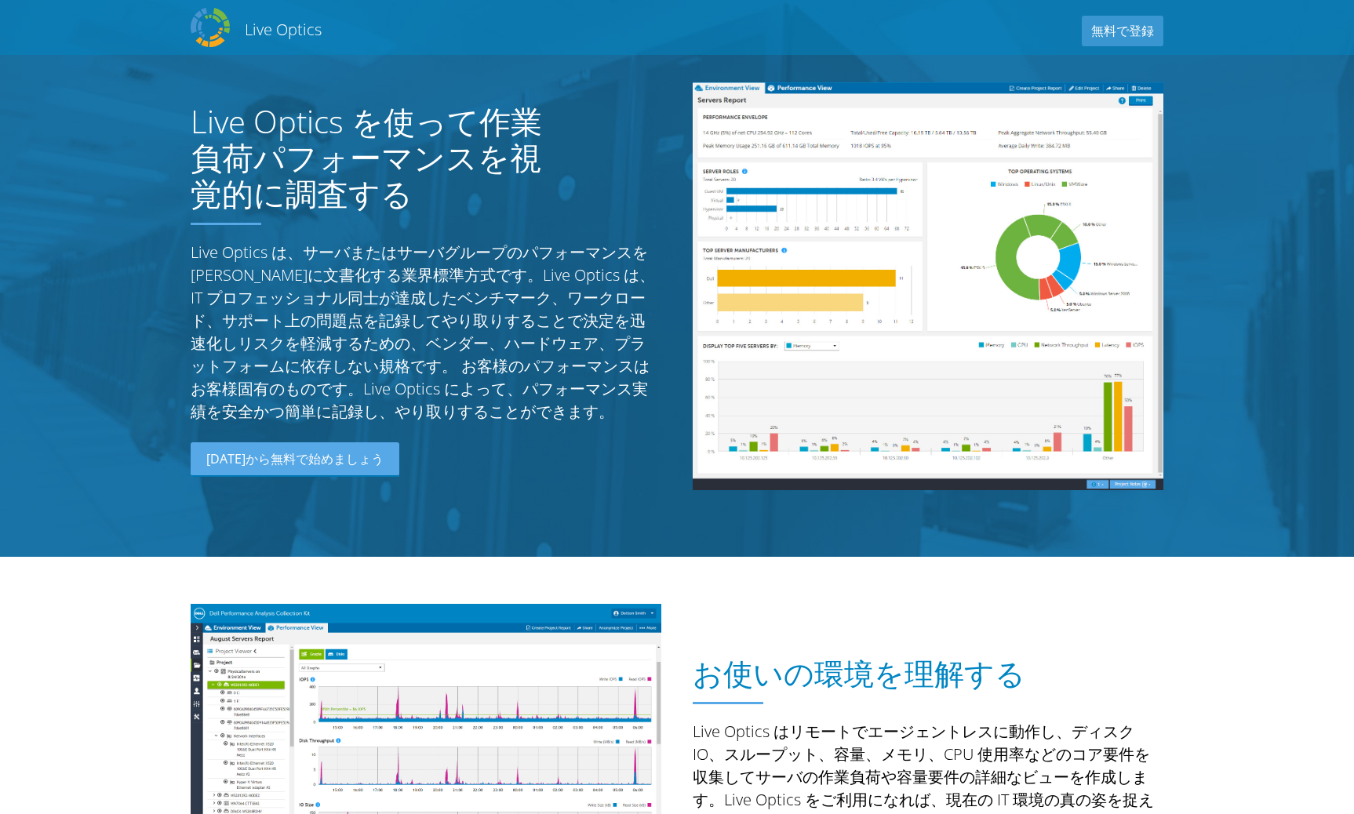 The image size is (1354, 814). Describe the element at coordinates (367, 158) in the screenshot. I see `h1: Live Optics を使って作業負荷パフォーマンスを視覚的に調査する` at that location.